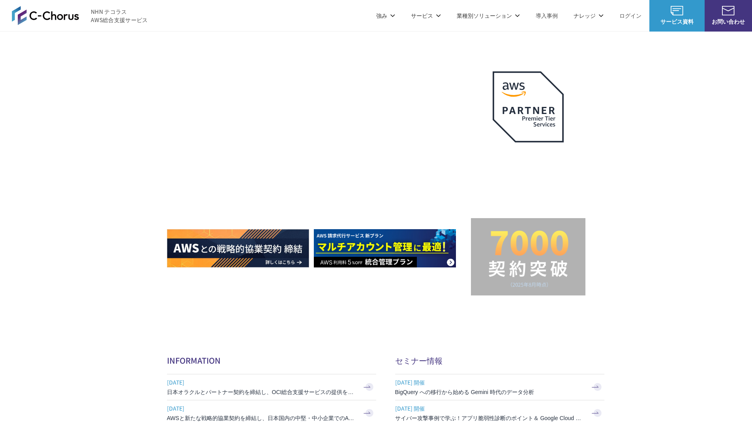 This screenshot has height=426, width=752. What do you see at coordinates (677, 21) in the screenshot?
I see `span: サービス資料` at bounding box center [677, 21].